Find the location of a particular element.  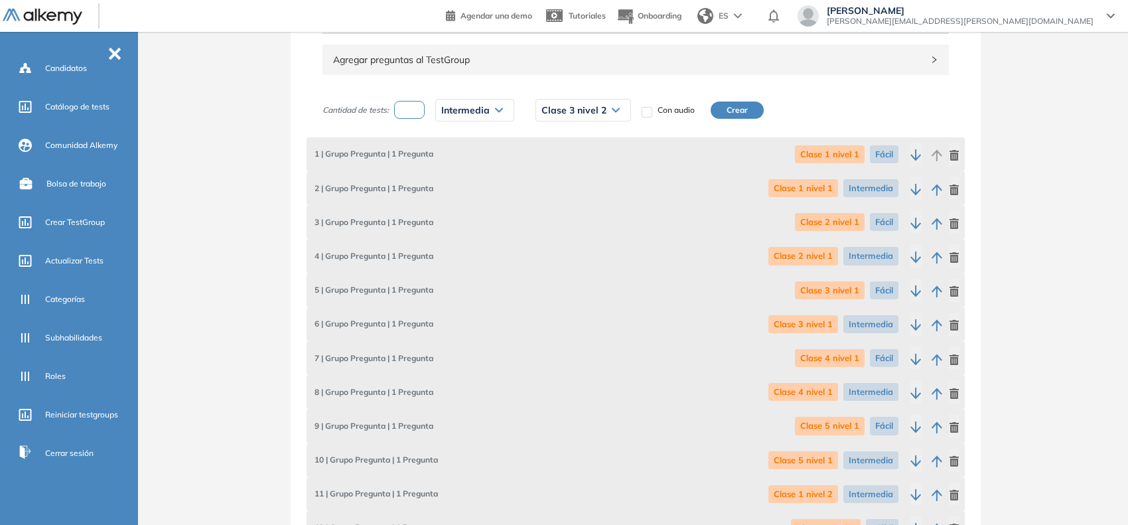

span: Categorías is located at coordinates (65, 299).